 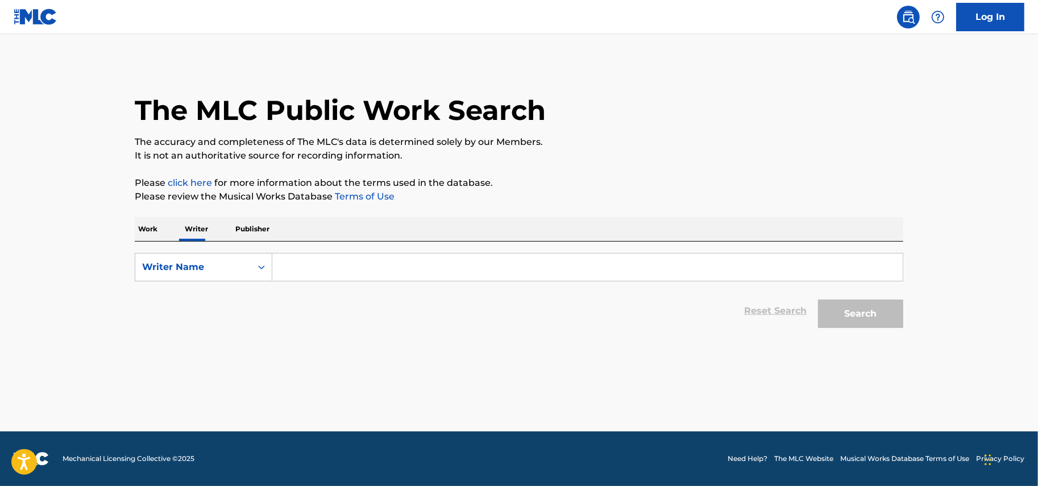 What do you see at coordinates (519, 293) in the screenshot?
I see `form: Search Form` at bounding box center [519, 293].